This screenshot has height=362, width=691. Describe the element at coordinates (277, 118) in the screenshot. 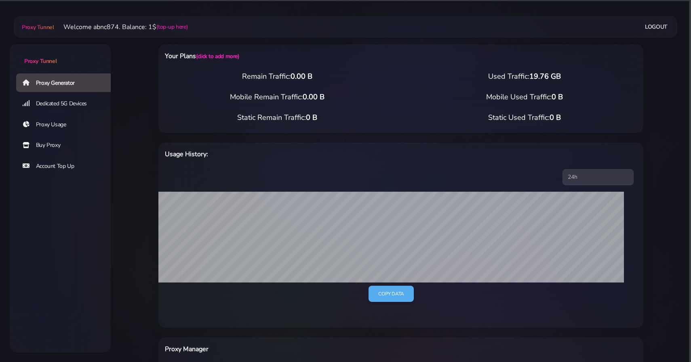

I see `div: Static Remain Traffic:` at that location.